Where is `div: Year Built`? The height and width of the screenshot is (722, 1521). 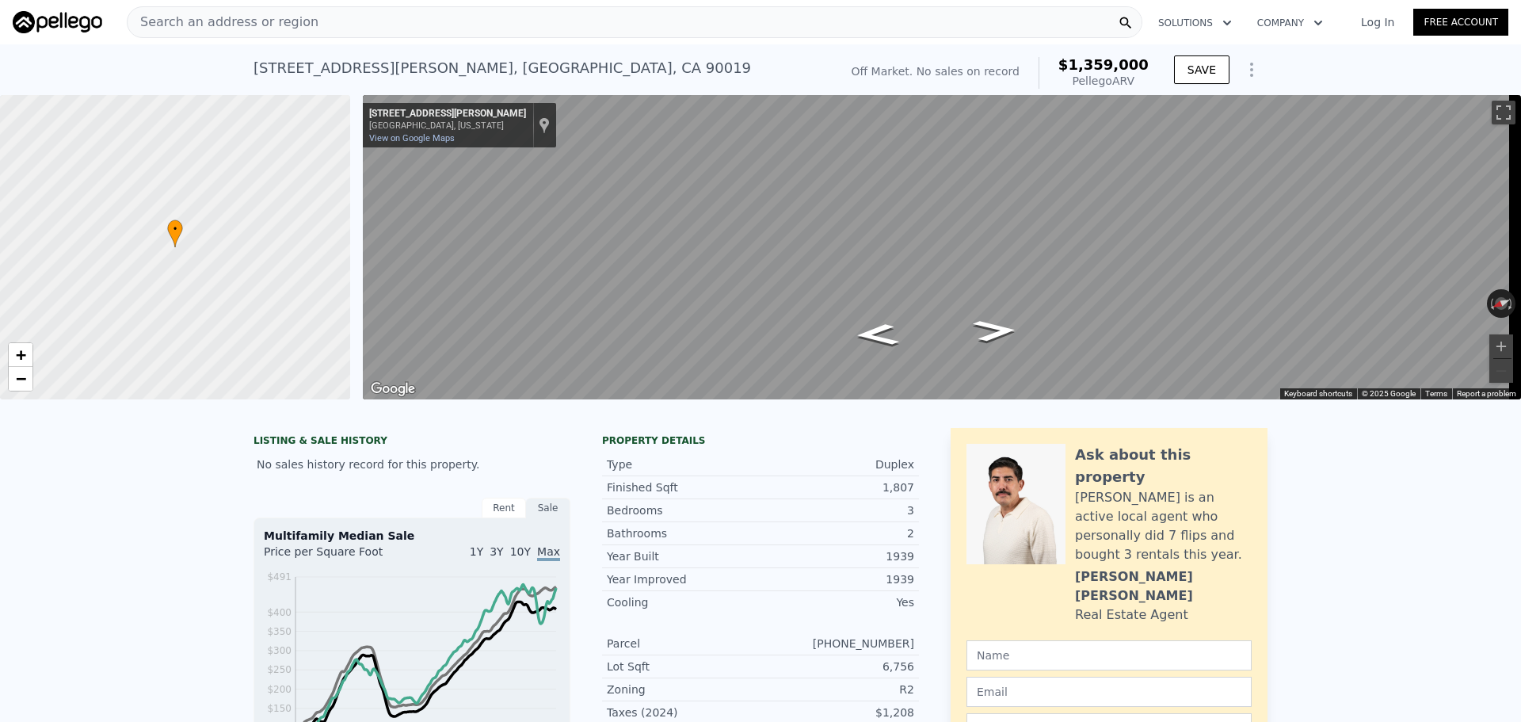 div: Year Built is located at coordinates (684, 556).